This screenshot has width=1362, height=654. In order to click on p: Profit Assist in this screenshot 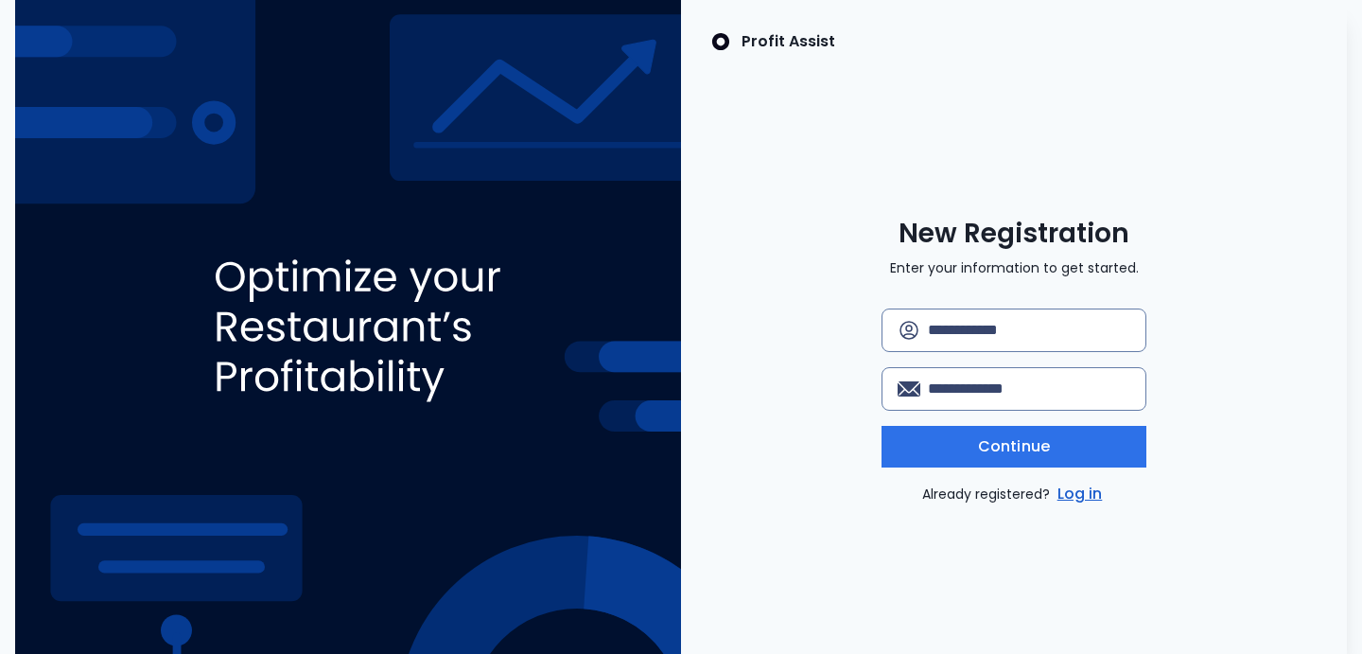, I will do `click(788, 42)`.